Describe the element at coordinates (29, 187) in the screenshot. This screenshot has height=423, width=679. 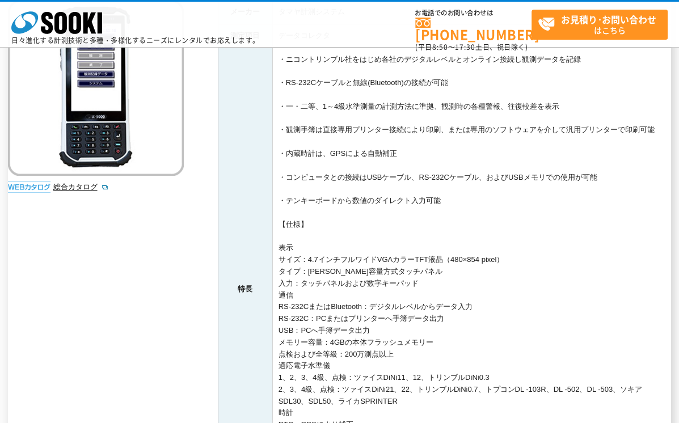
I see `img: webカタログ` at that location.